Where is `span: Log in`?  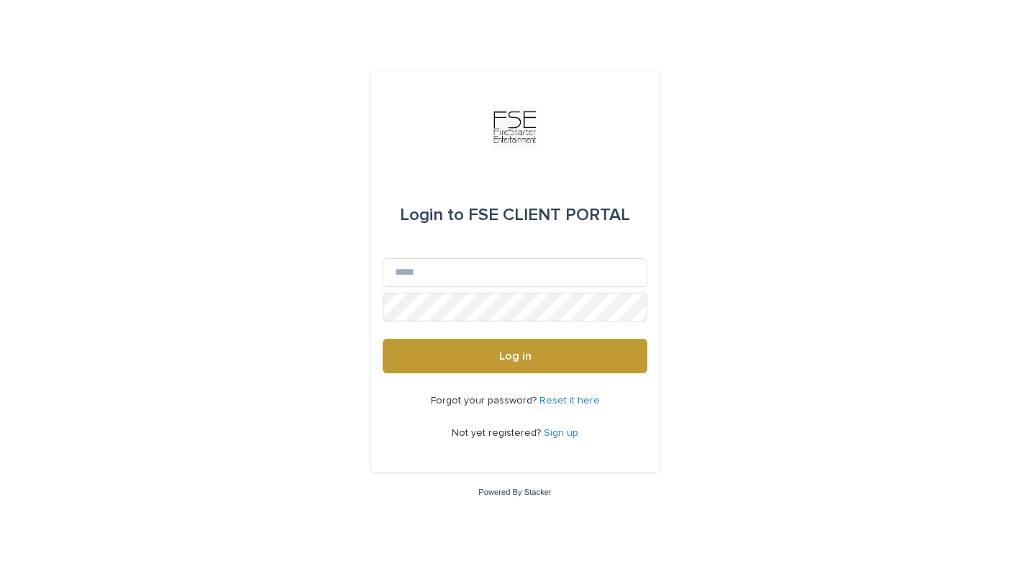 span: Log in is located at coordinates (515, 356).